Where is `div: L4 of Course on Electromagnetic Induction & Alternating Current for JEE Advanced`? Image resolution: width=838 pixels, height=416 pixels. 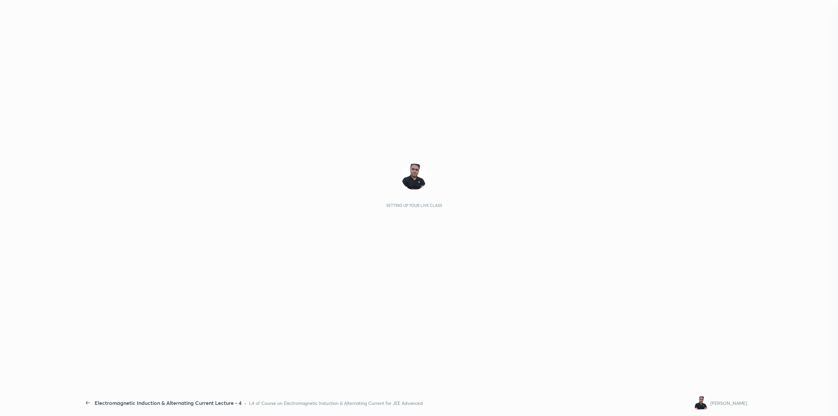
div: L4 of Course on Electromagnetic Induction & Alternating Current for JEE Advanced is located at coordinates (336, 403).